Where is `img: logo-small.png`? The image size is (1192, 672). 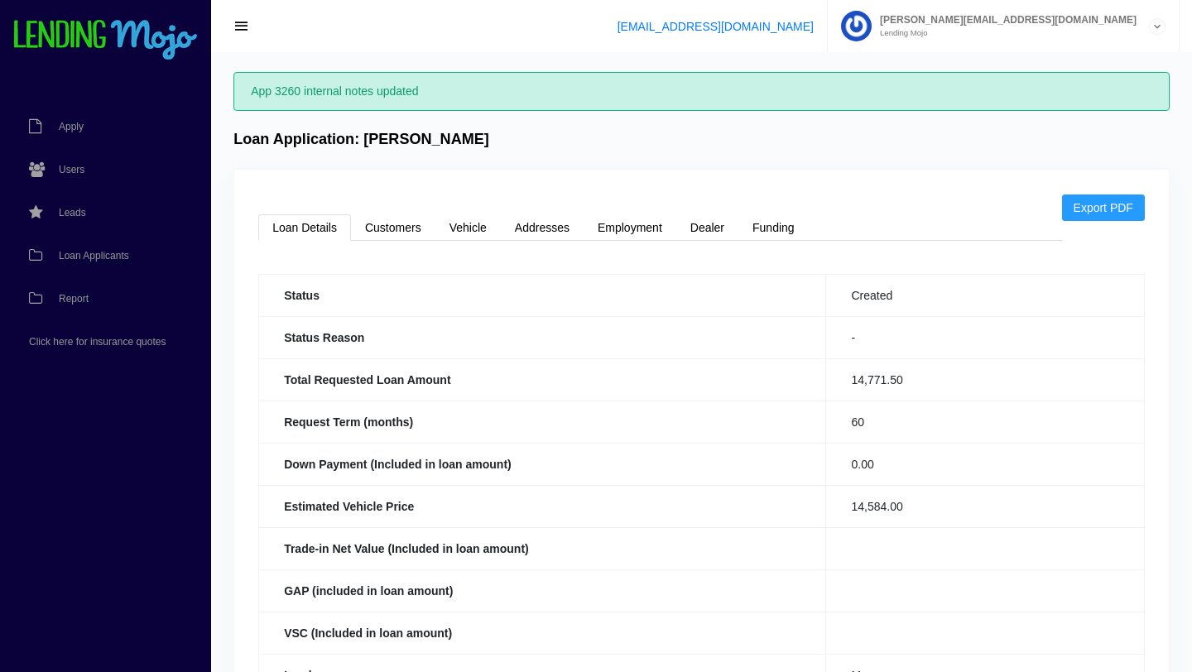 img: logo-small.png is located at coordinates (105, 41).